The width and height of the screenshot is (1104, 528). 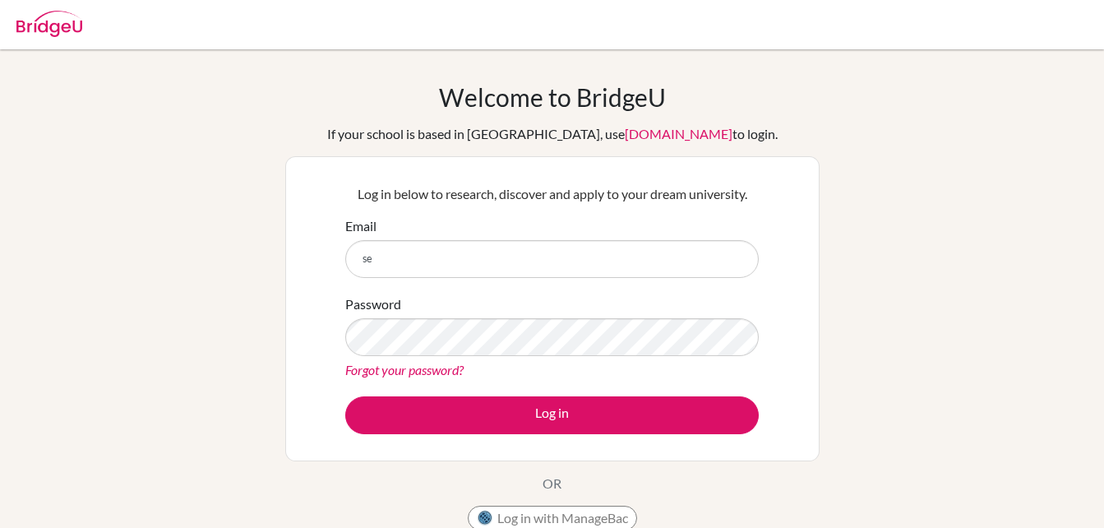 I want to click on label: Email, so click(x=361, y=226).